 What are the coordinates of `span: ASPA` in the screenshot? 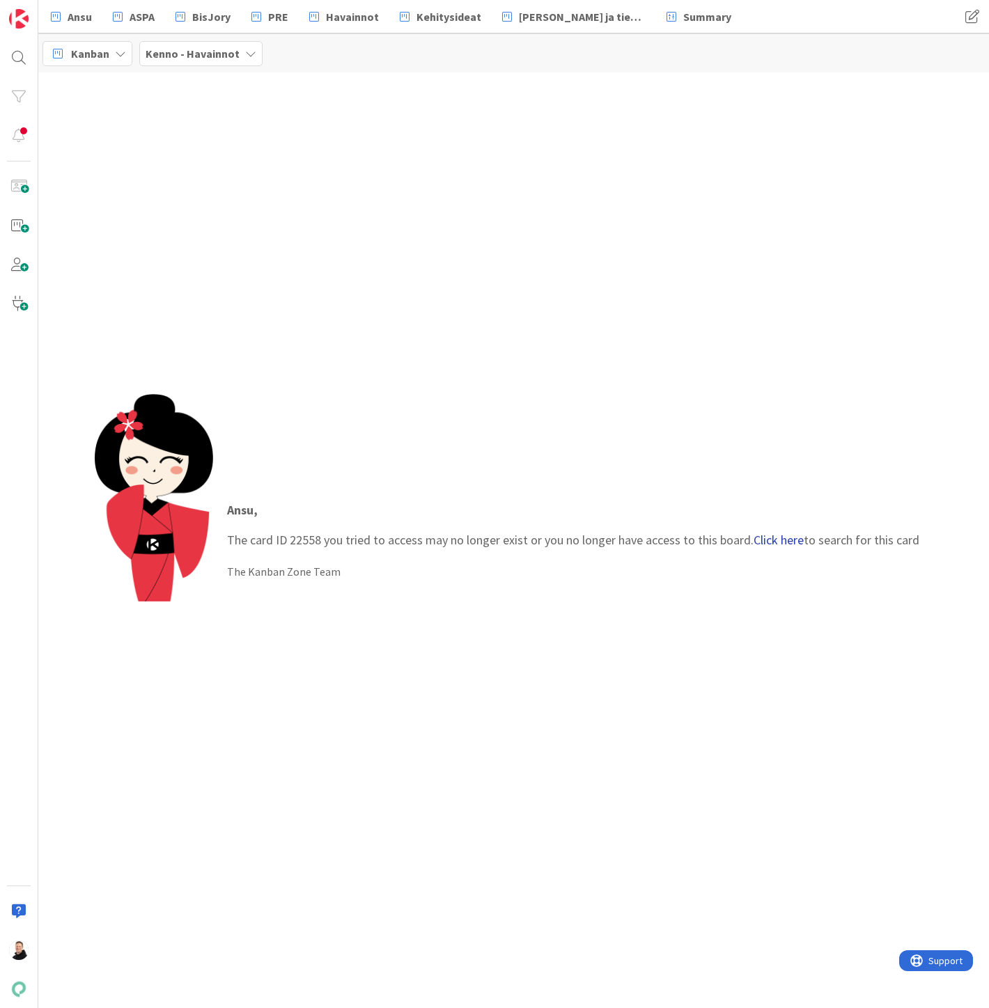 It's located at (142, 17).